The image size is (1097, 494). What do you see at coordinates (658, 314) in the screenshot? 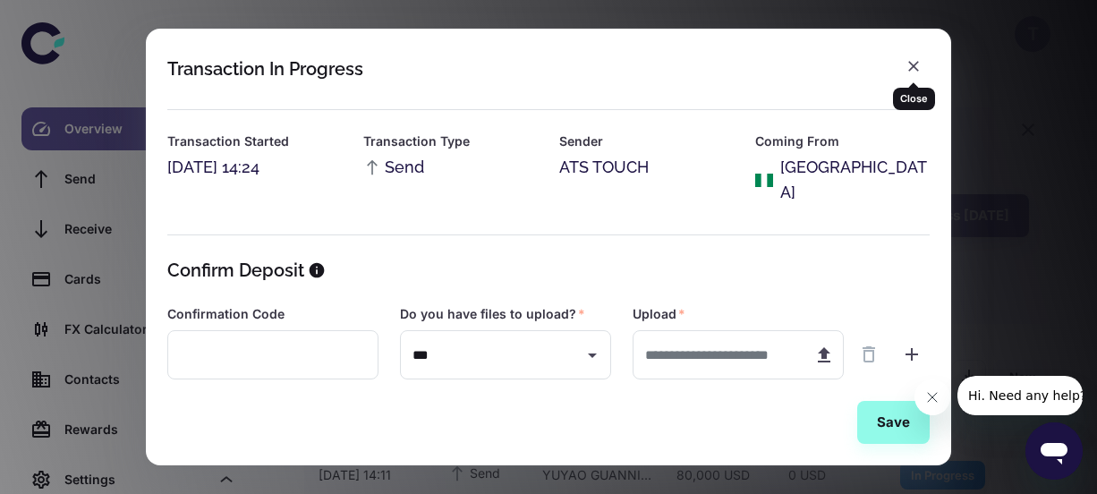
I see `label: Upload` at bounding box center [658, 314].